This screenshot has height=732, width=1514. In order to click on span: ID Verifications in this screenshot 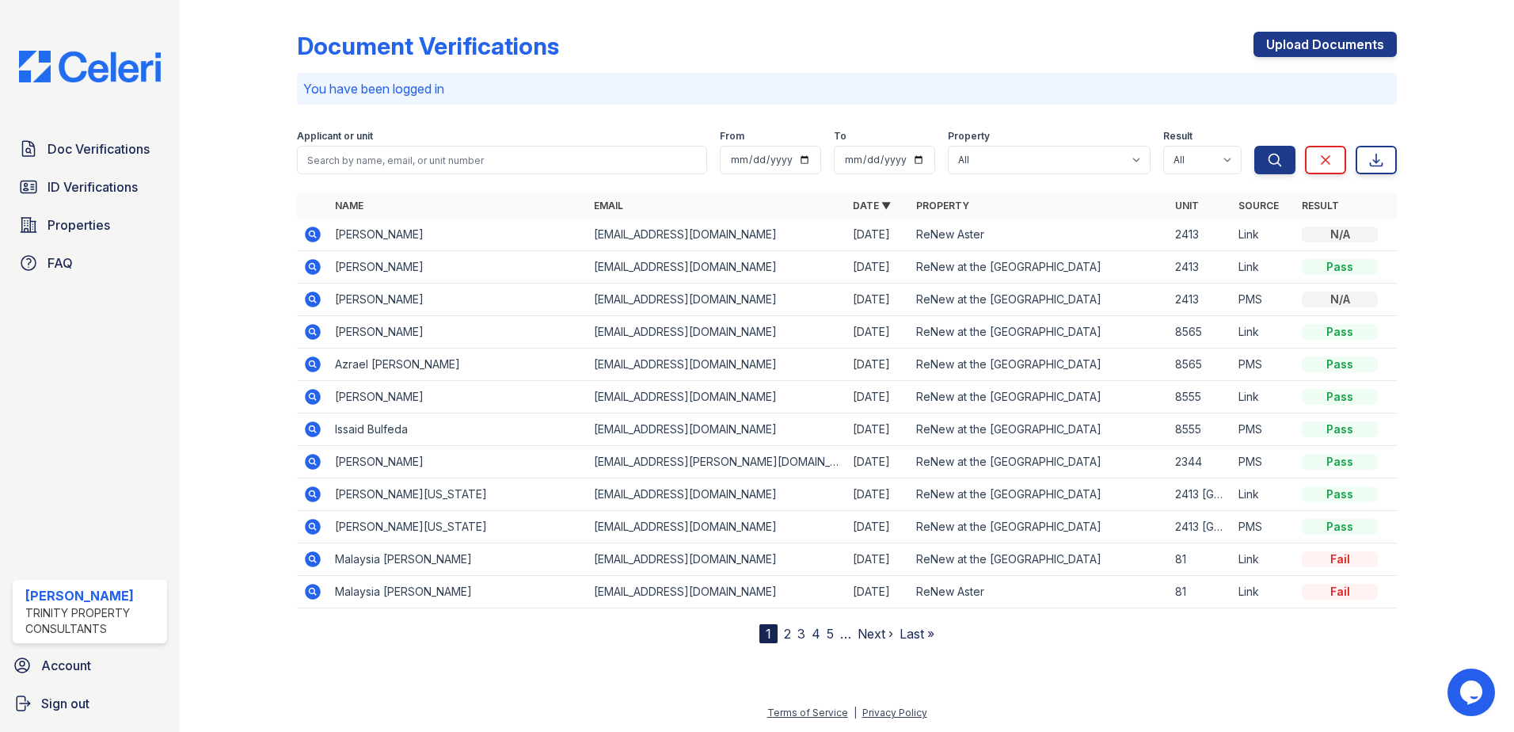, I will do `click(93, 187)`.